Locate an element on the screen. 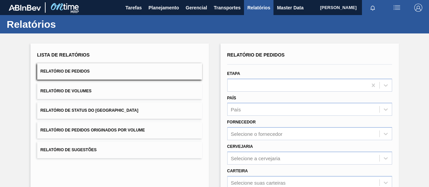 The image size is (429, 187). div: Selecione a cervejaria is located at coordinates (256, 158).